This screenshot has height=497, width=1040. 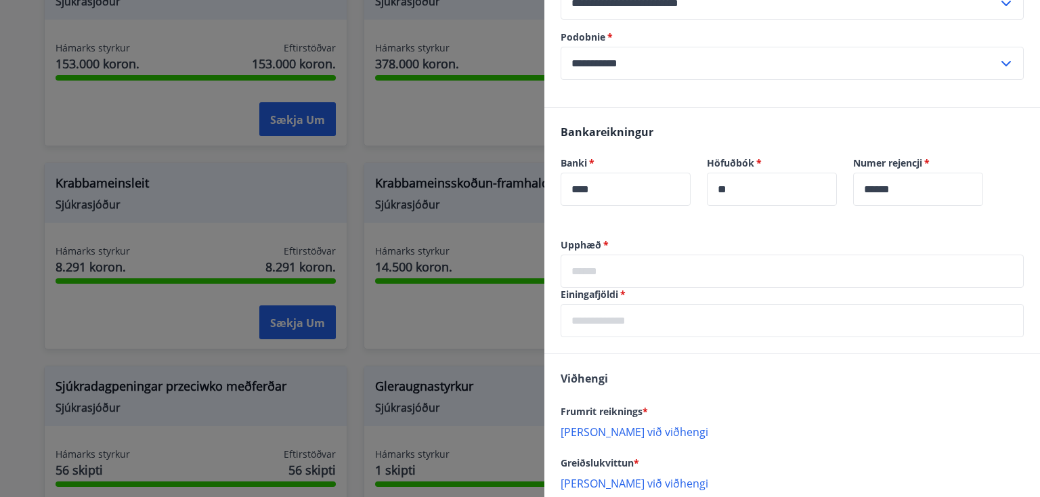 I want to click on font: Frumrit reiknings, so click(x=601, y=411).